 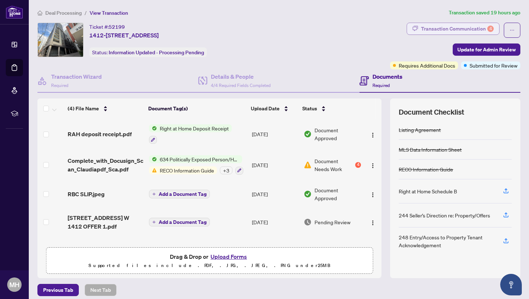 What do you see at coordinates (187, 170) in the screenshot?
I see `span: RECO Information Guide` at bounding box center [187, 170].